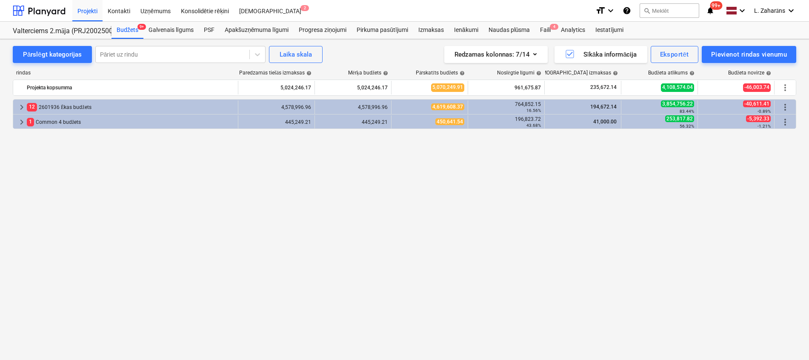  Describe the element at coordinates (687, 126) in the screenshot. I see `small: 56.32%` at that location.